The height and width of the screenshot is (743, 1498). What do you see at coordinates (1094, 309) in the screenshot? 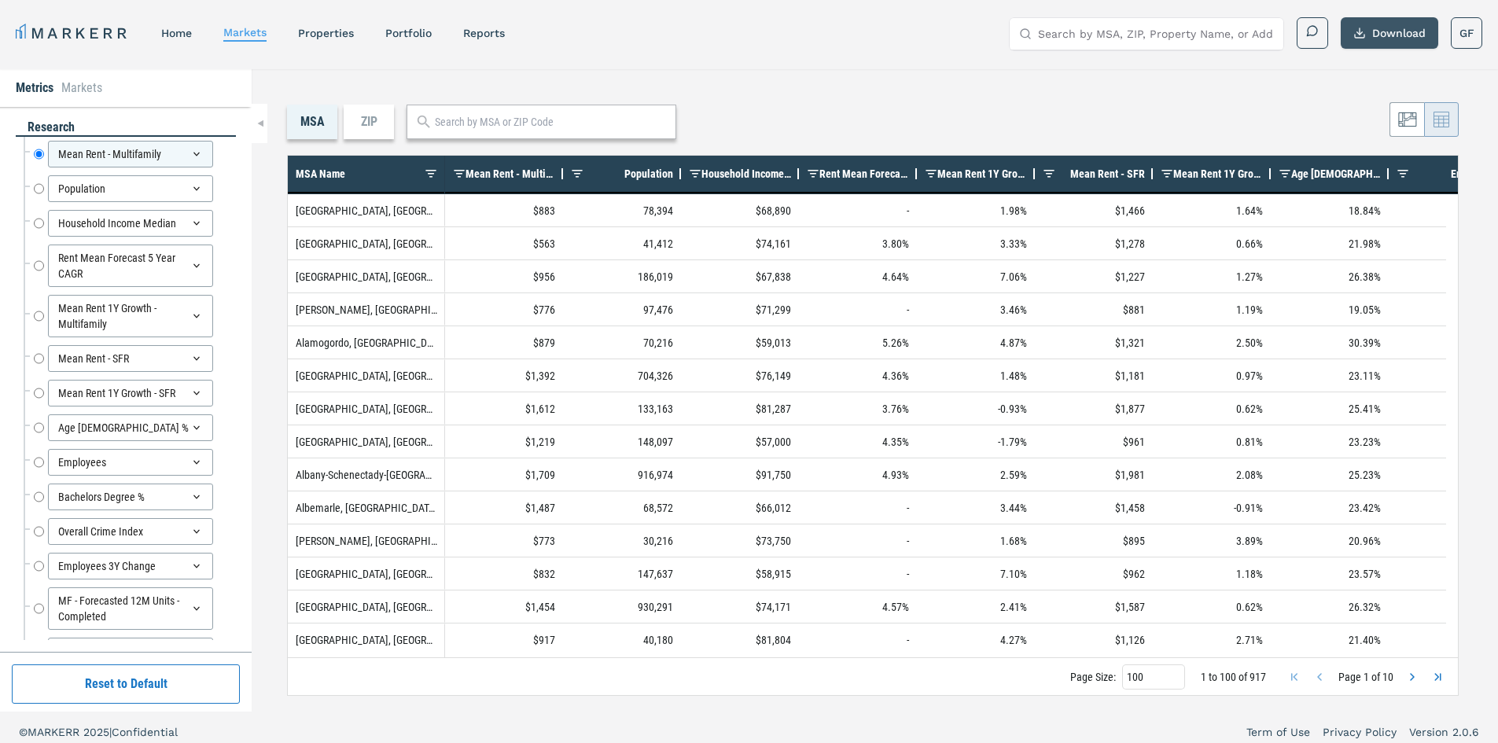
I see `div: $881` at bounding box center [1094, 309].